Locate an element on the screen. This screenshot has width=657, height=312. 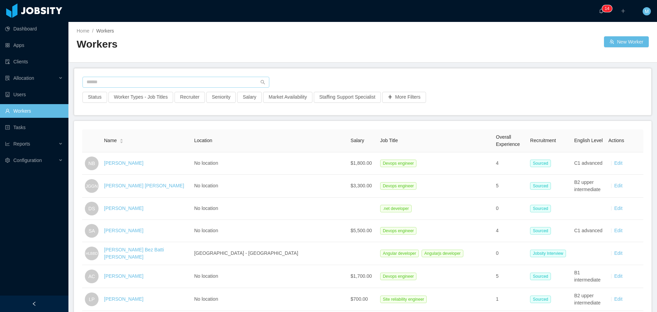
span: AC is located at coordinates (91, 276).